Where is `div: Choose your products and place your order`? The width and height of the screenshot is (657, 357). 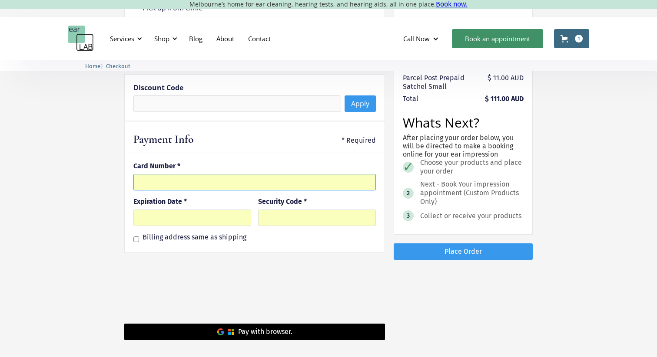
div: Choose your products and place your order is located at coordinates (471, 167).